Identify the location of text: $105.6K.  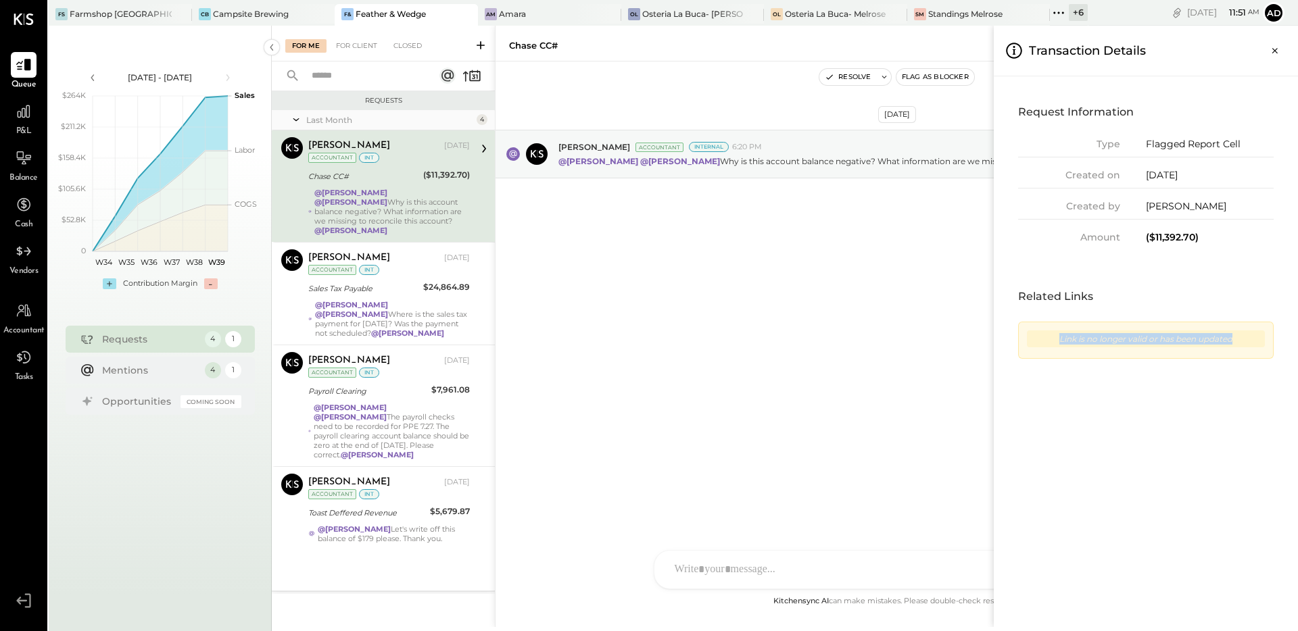
(72, 189).